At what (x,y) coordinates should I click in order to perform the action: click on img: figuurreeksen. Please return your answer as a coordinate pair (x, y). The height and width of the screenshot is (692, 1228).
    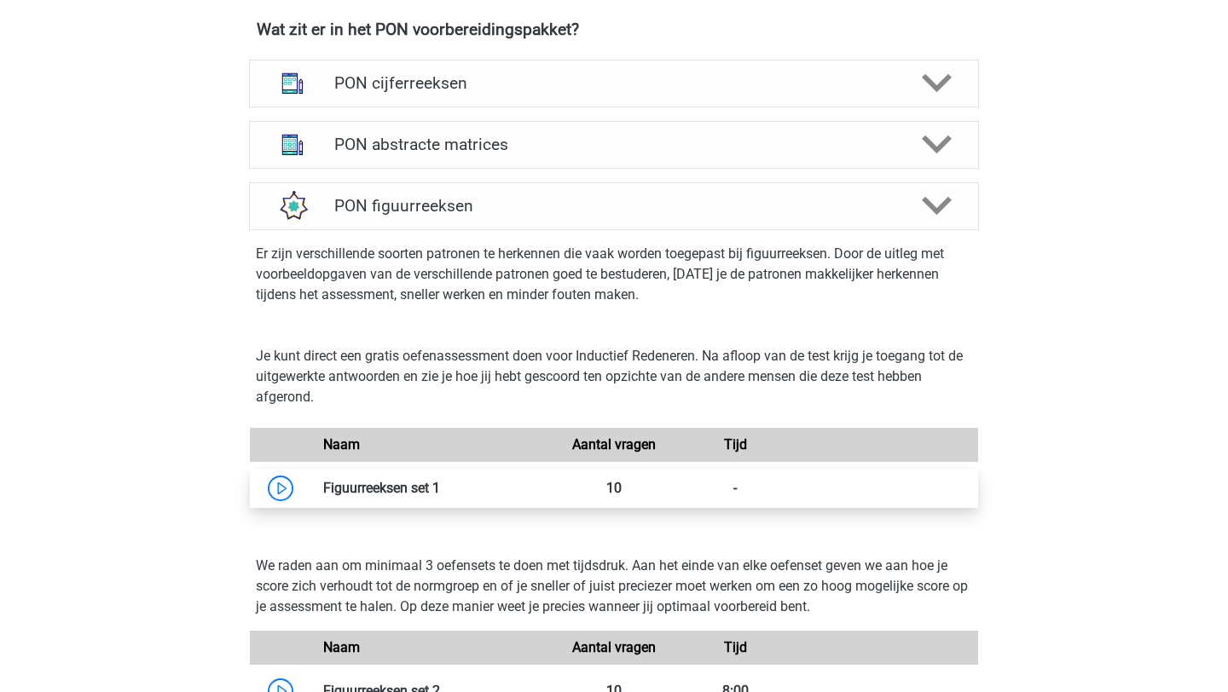
    Looking at the image, I should click on (292, 206).